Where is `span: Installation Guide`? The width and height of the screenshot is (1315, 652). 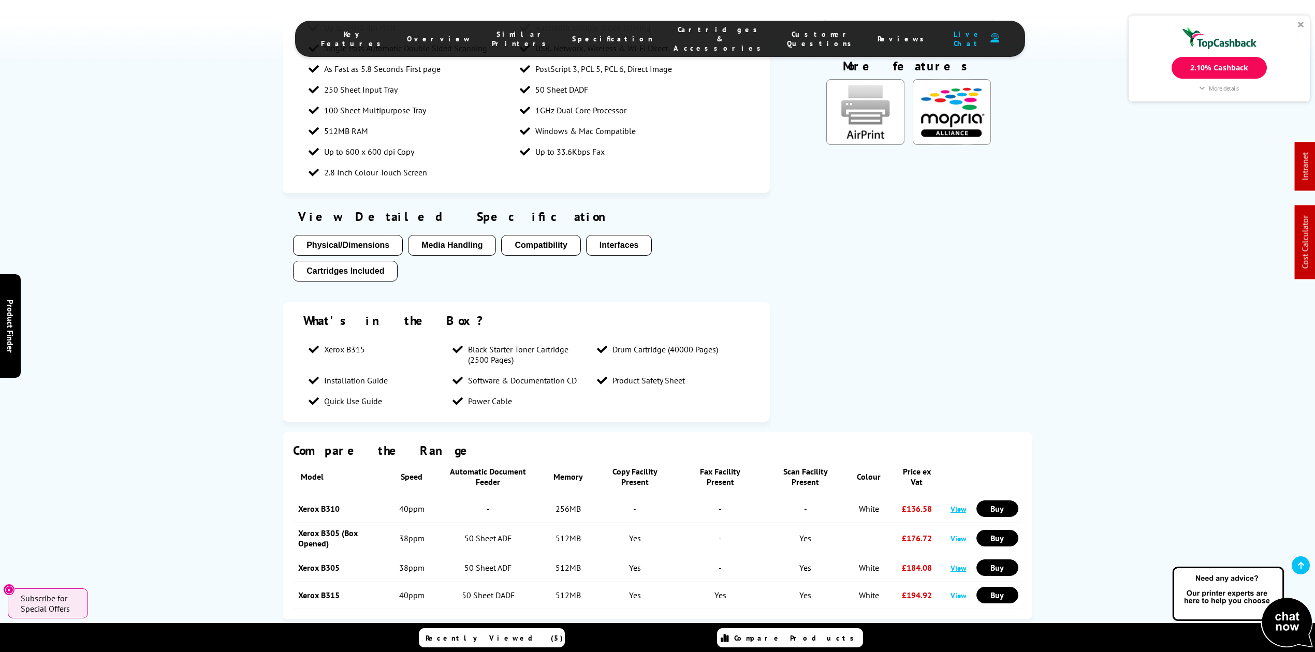 span: Installation Guide is located at coordinates (356, 380).